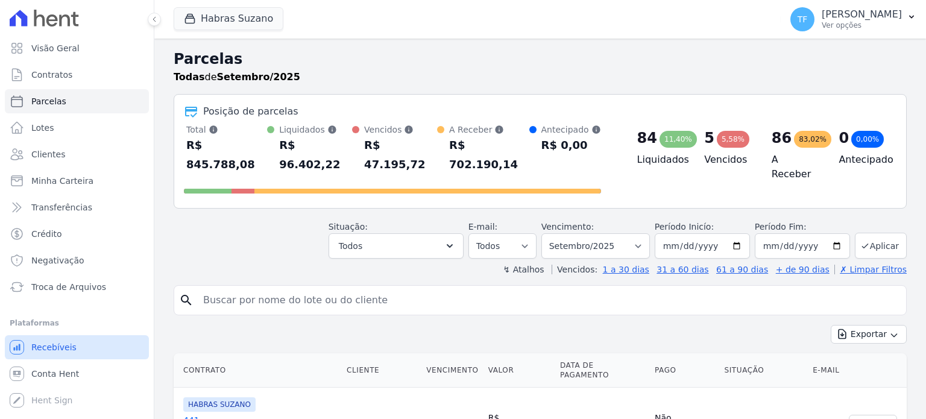 The height and width of the screenshot is (419, 926). I want to click on a: Contratos, so click(77, 75).